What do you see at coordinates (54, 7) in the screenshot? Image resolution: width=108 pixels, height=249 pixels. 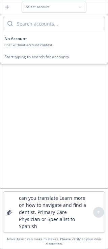 I see `button: Select Account` at bounding box center [54, 7].